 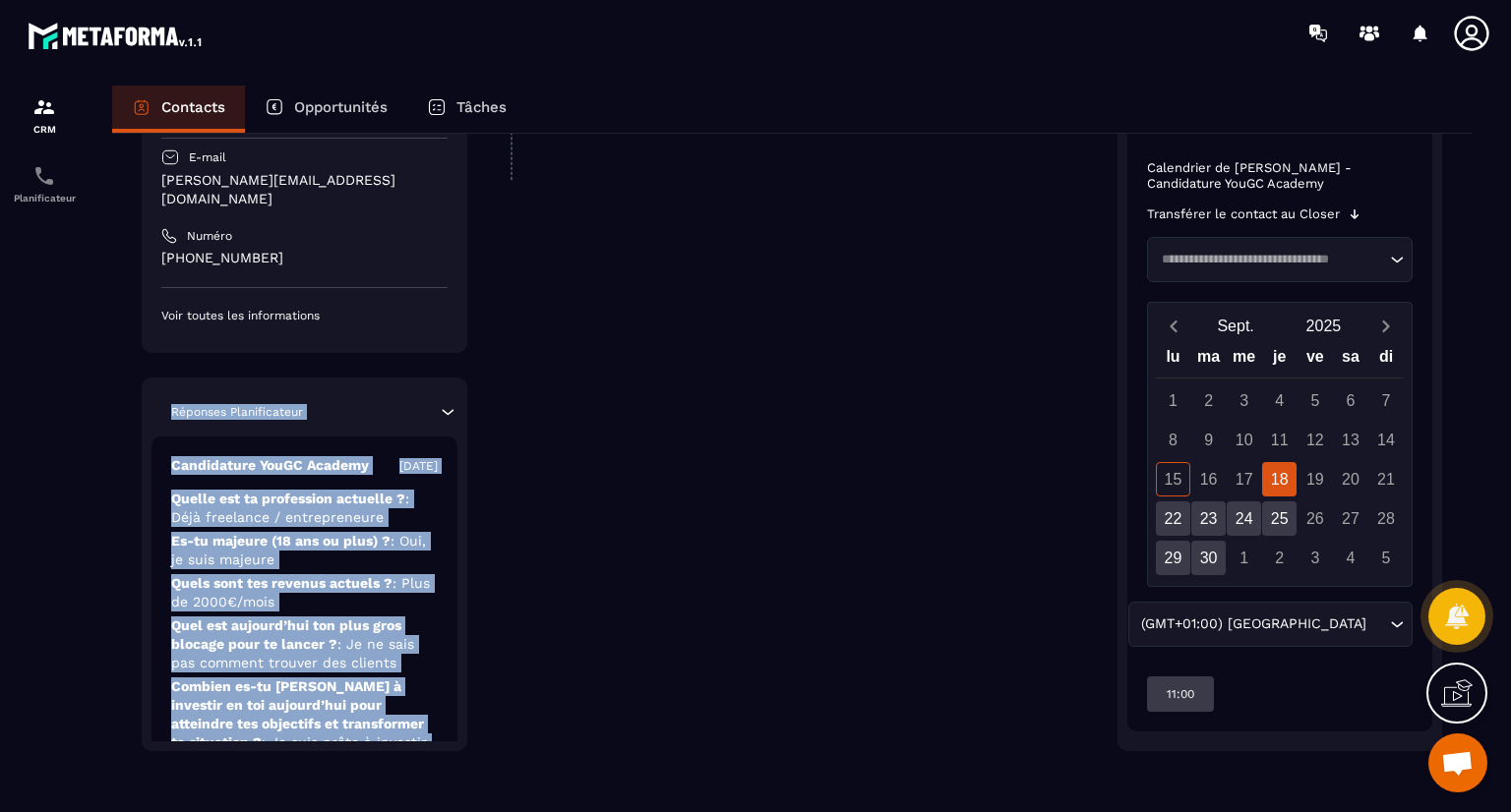 What do you see at coordinates (1385, 479) in the screenshot?
I see `div: 21` at bounding box center [1385, 479].